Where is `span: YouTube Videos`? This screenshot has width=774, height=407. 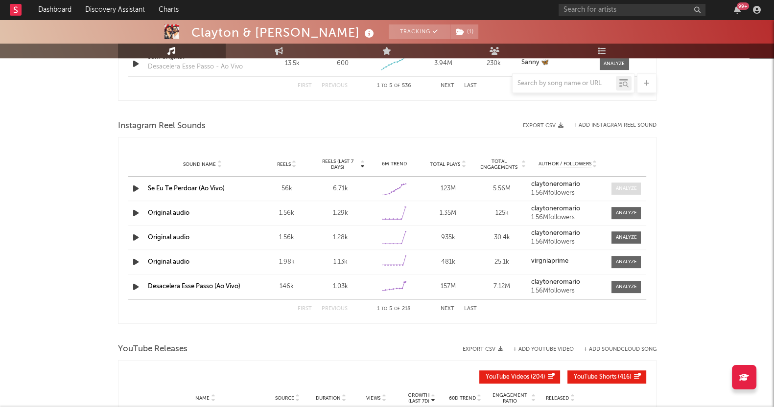
span: YouTube Videos is located at coordinates (507, 377).